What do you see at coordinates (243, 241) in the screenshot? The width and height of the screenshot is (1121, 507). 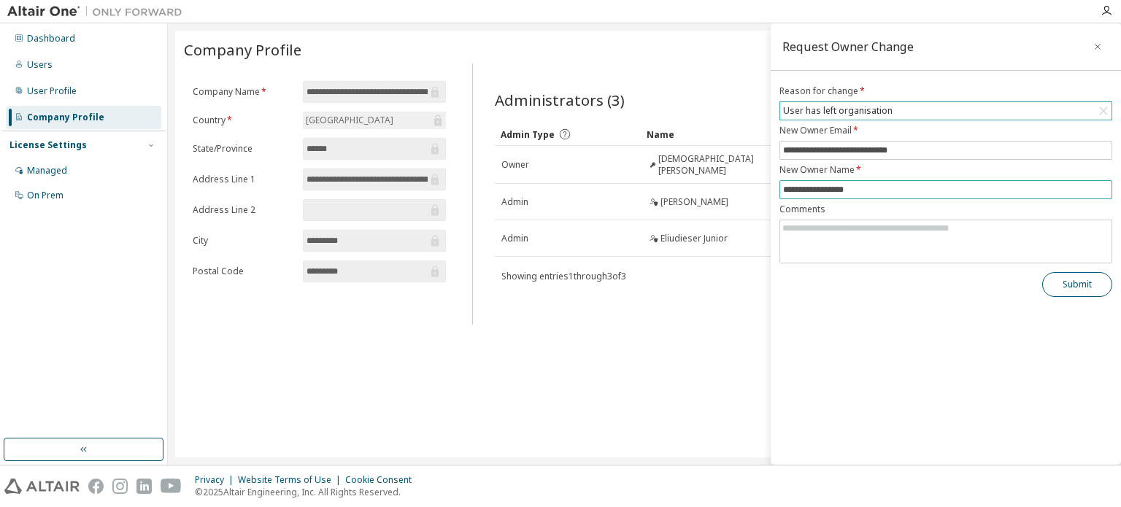 I see `label: City` at bounding box center [243, 241].